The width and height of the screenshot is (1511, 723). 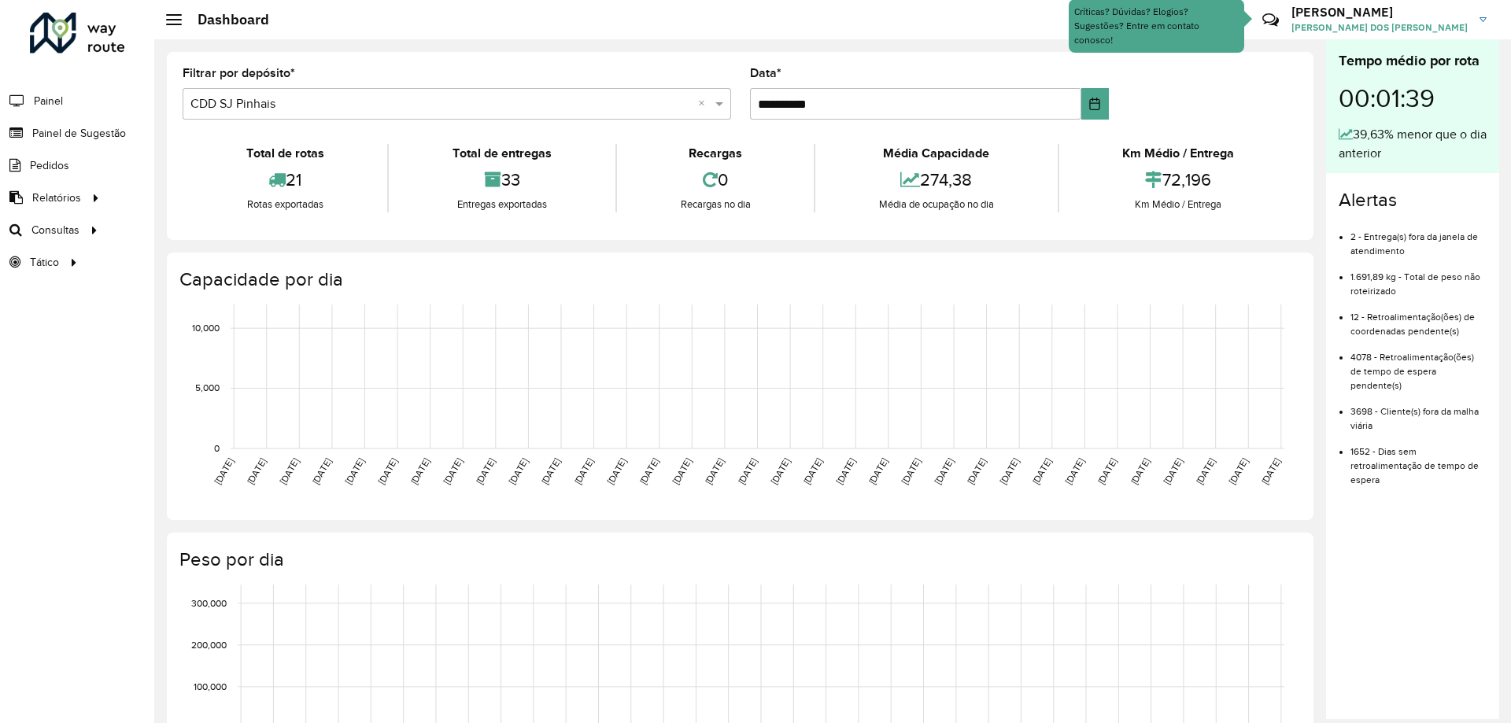 I want to click on span: Tático, so click(x=44, y=262).